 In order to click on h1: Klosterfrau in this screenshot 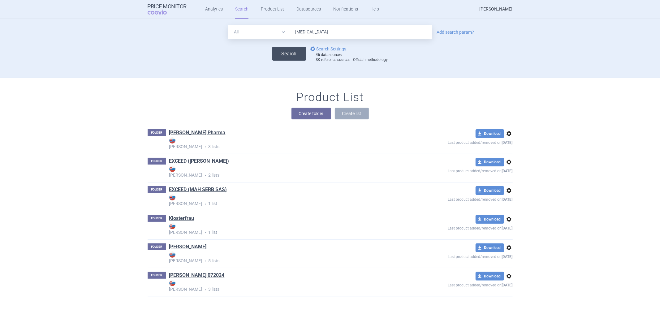, I will do `click(182, 219)`.